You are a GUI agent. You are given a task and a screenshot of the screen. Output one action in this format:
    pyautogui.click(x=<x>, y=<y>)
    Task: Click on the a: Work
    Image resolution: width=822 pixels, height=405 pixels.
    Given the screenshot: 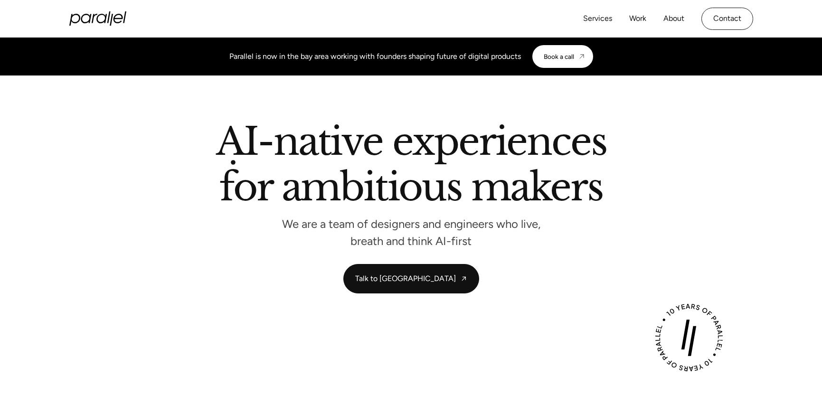 What is the action you would take?
    pyautogui.click(x=638, y=19)
    